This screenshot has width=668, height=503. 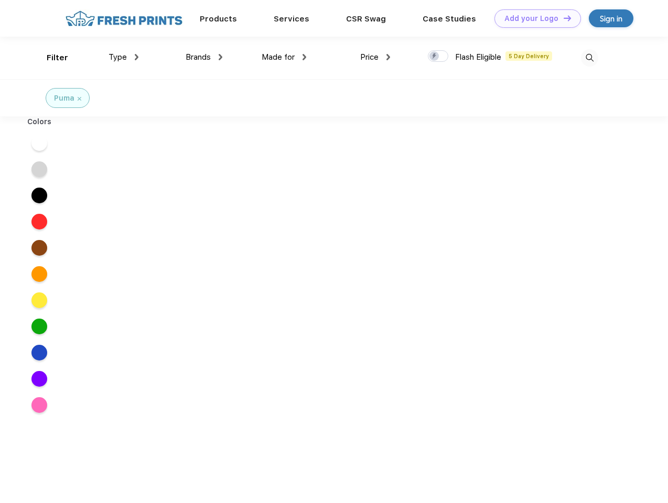 What do you see at coordinates (611, 18) in the screenshot?
I see `a: Sign in` at bounding box center [611, 18].